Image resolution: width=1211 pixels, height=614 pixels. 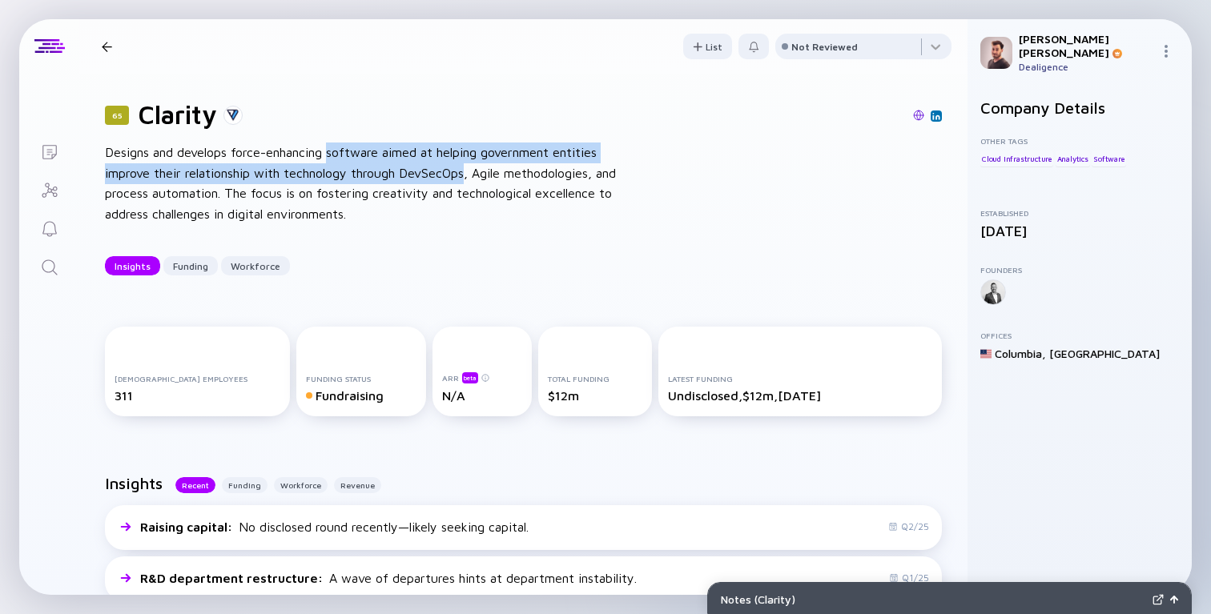 I want to click on img: Gil Profile Picture, so click(x=996, y=53).